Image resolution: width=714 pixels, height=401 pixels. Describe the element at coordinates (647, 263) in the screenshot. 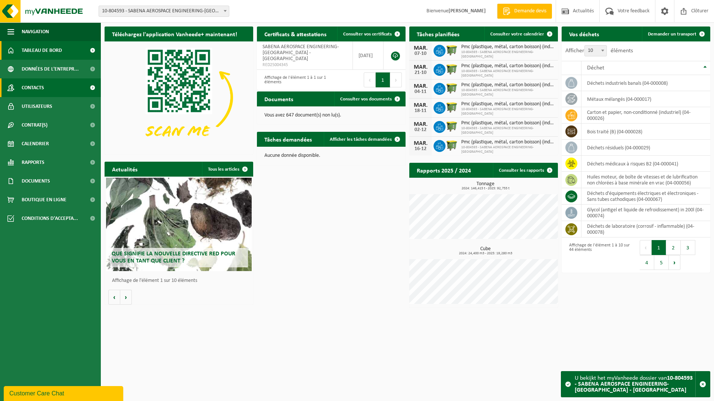

I see `button: 4` at that location.